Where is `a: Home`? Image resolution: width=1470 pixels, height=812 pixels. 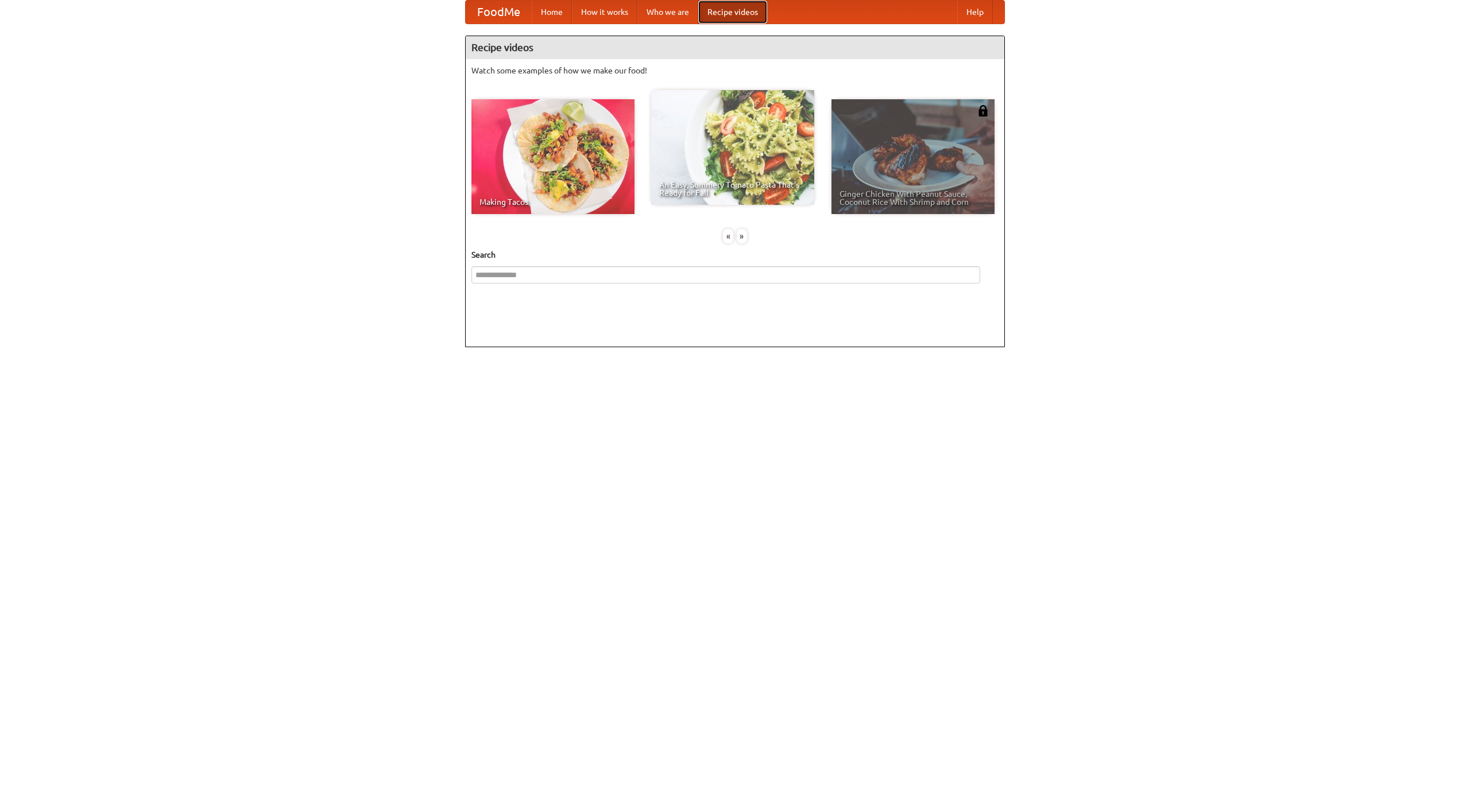 a: Home is located at coordinates (552, 12).